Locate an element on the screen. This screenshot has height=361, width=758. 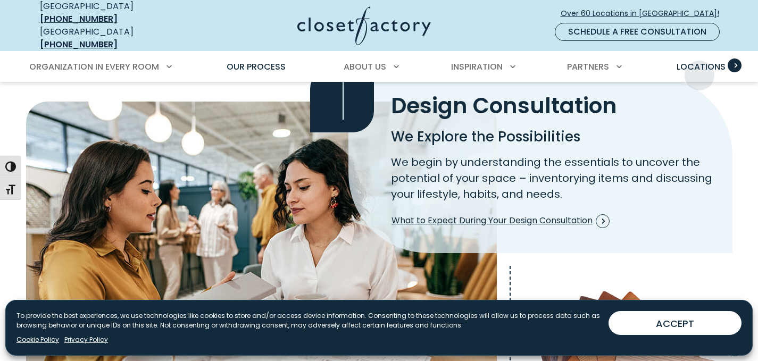
a: Schedule a Free Consultation is located at coordinates (637, 32).